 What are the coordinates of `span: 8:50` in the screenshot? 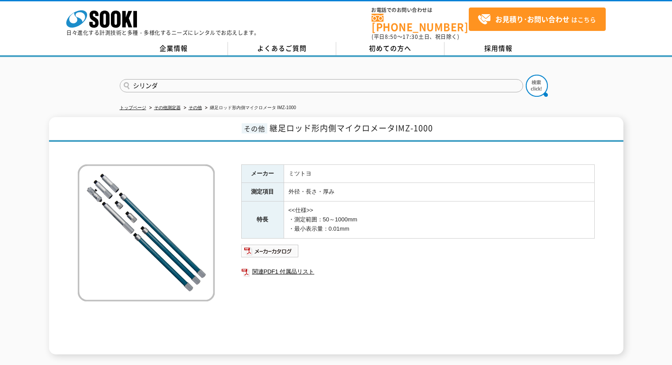 It's located at (391, 37).